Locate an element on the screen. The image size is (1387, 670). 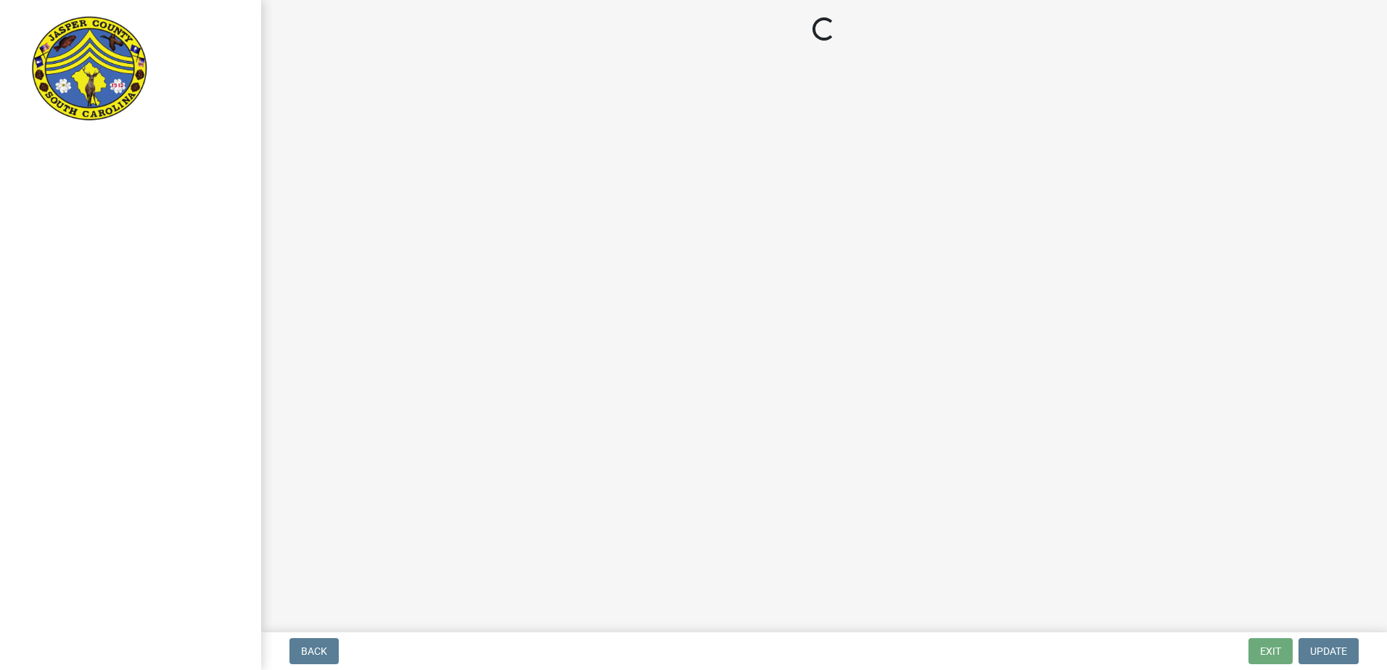
button: Back is located at coordinates (314, 651).